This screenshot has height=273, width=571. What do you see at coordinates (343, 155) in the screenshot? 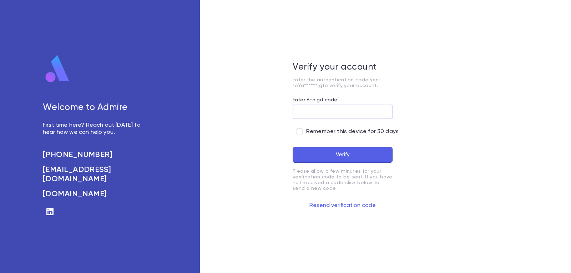
I see `button: Verify` at bounding box center [343, 155].